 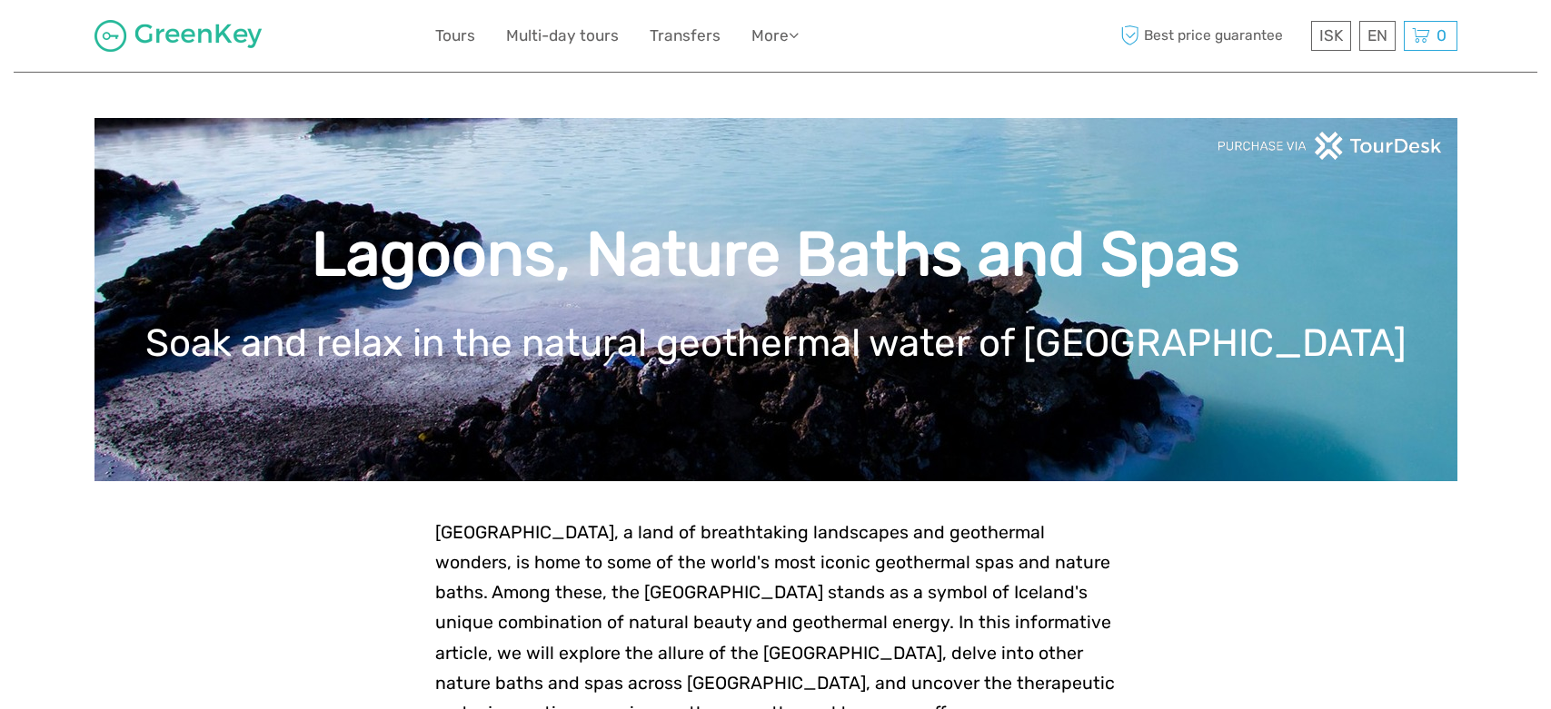 I want to click on a: Tours, so click(x=455, y=35).